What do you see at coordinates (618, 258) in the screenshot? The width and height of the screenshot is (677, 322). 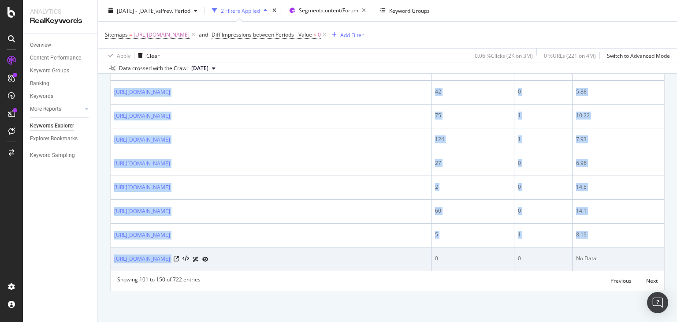 I see `div: No Data` at bounding box center [618, 258].